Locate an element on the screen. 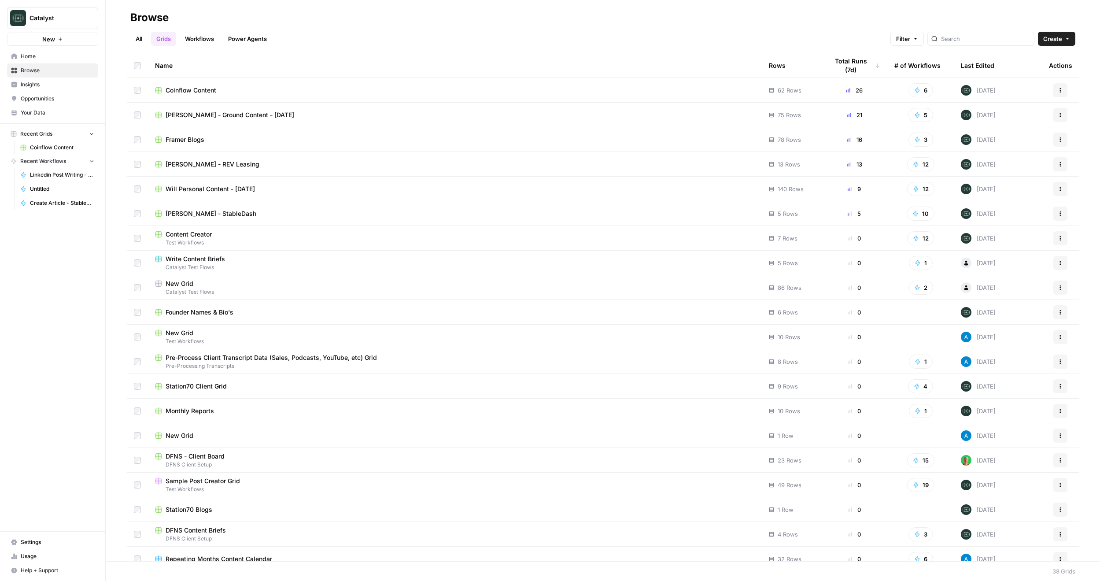 The height and width of the screenshot is (581, 1100). a: All is located at coordinates (139, 39).